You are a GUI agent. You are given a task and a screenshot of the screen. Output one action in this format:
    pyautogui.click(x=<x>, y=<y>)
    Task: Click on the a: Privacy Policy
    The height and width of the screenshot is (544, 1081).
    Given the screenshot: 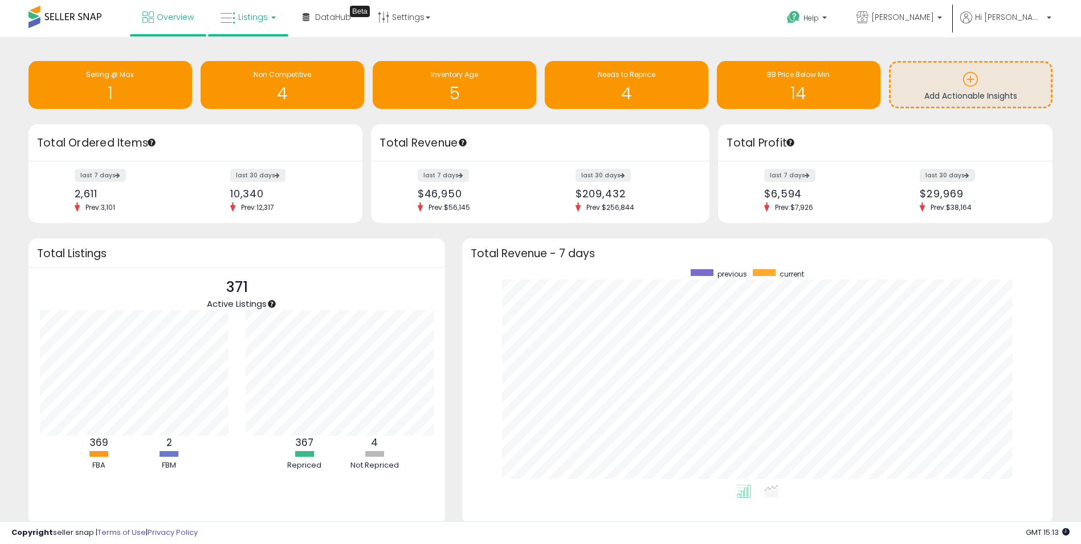 What is the action you would take?
    pyautogui.click(x=173, y=532)
    